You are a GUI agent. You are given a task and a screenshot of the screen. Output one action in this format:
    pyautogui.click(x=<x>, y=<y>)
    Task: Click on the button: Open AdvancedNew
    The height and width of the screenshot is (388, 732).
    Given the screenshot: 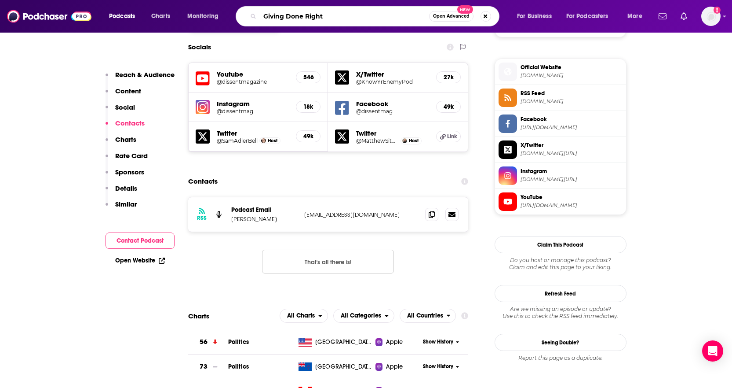 What is the action you would take?
    pyautogui.click(x=451, y=16)
    